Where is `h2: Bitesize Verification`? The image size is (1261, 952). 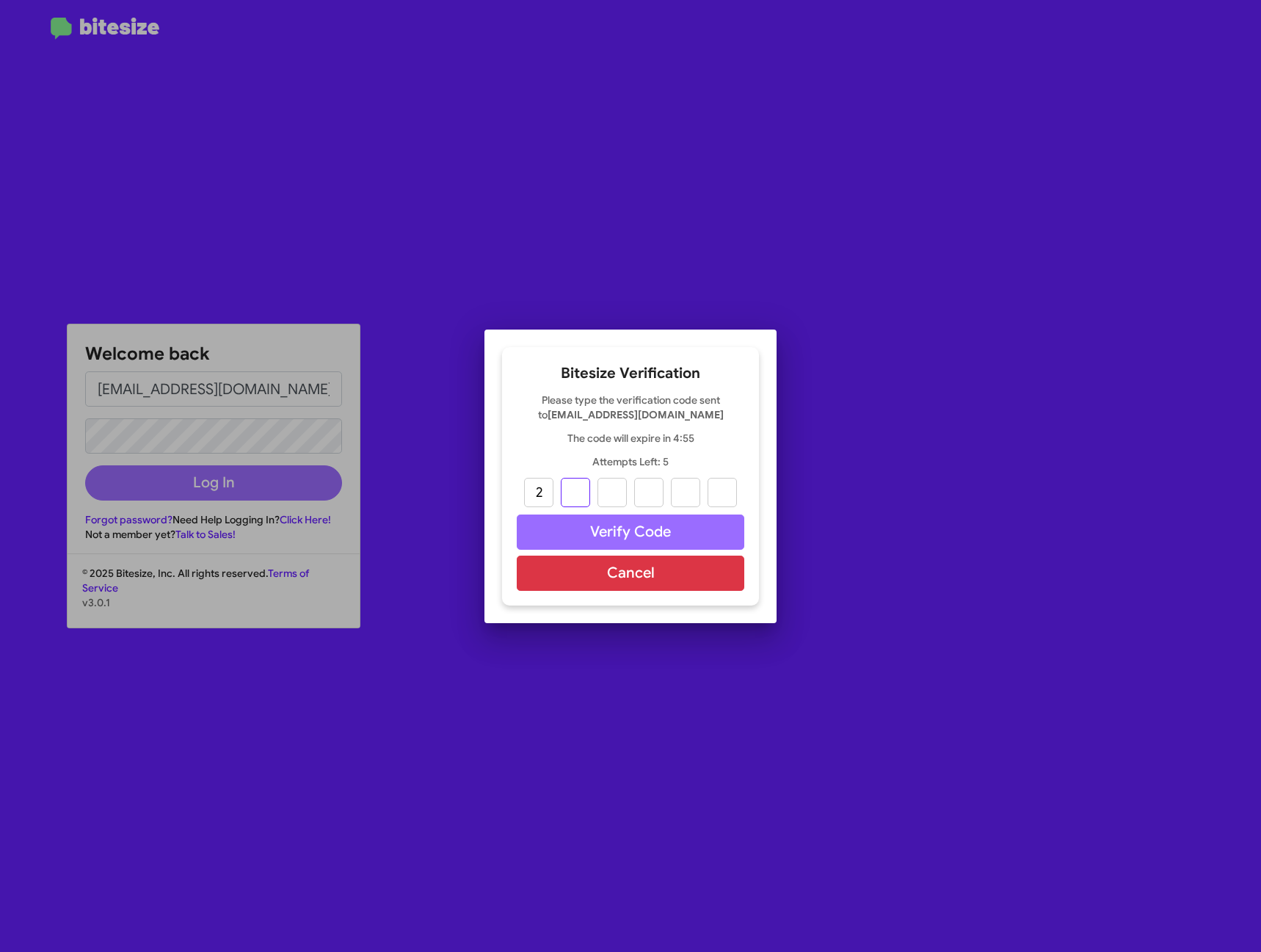
h2: Bitesize Verification is located at coordinates (630, 374).